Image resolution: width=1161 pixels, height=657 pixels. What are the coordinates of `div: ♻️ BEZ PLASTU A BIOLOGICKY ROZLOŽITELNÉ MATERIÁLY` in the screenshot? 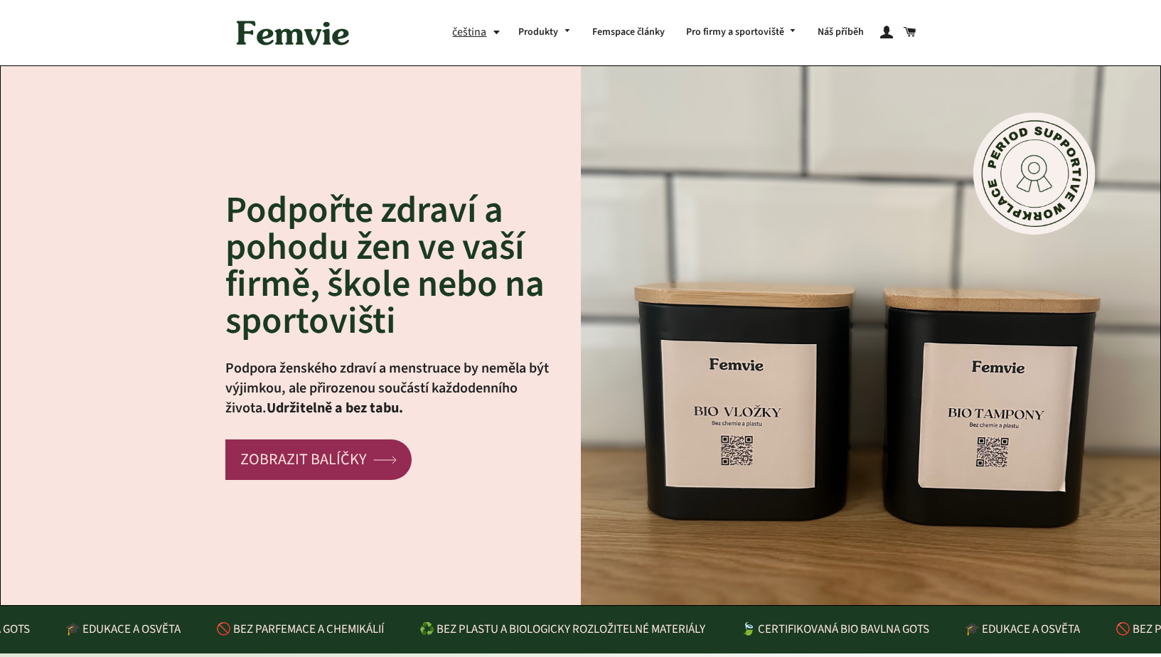 It's located at (562, 629).